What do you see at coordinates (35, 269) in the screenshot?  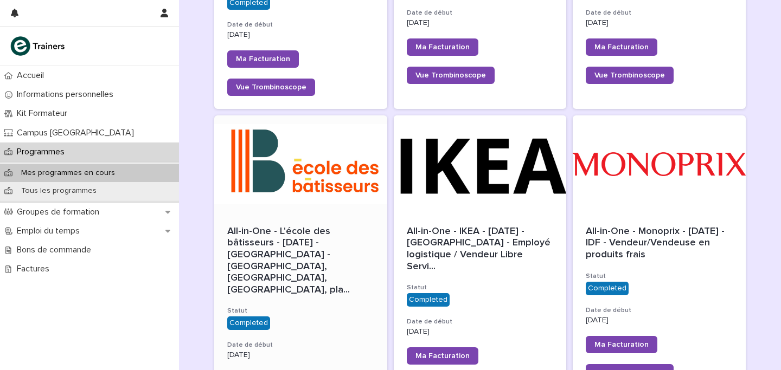 I see `p: Factures` at bounding box center [35, 269].